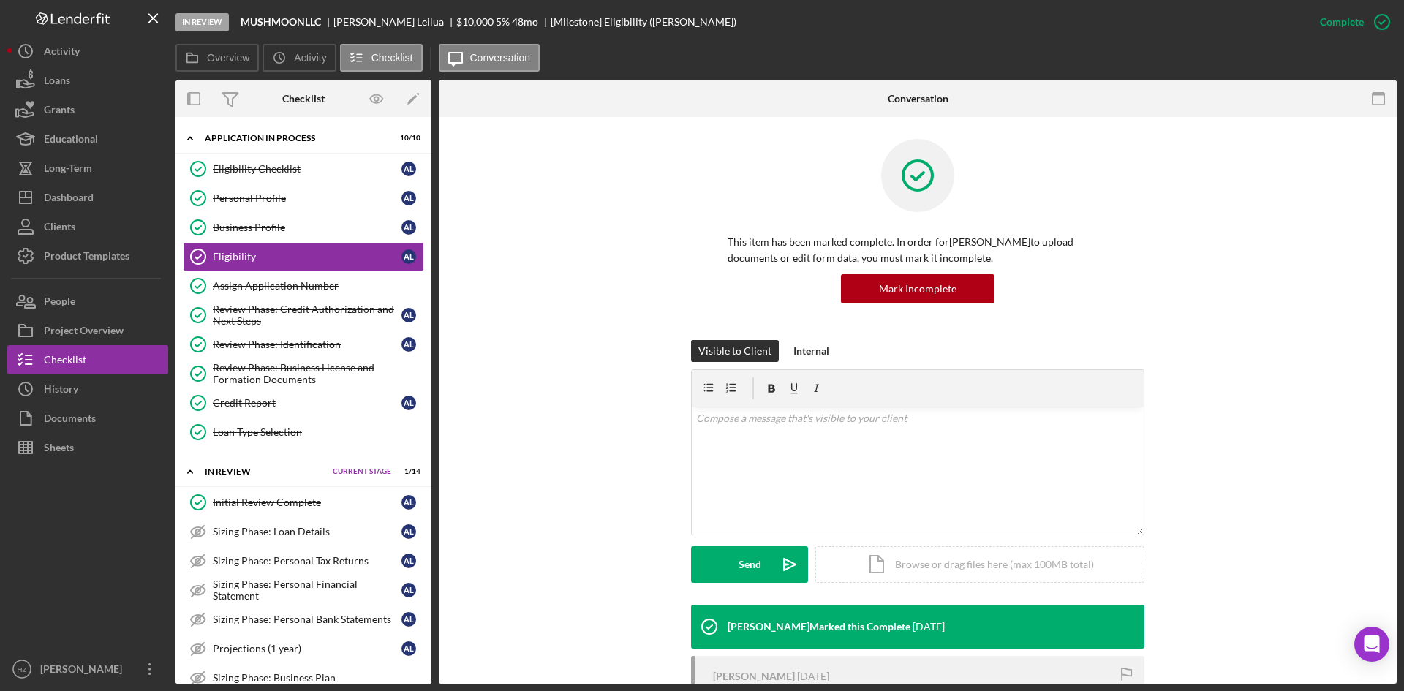 The height and width of the screenshot is (691, 1404). Describe the element at coordinates (407, 138) in the screenshot. I see `div: 10 / 10` at that location.